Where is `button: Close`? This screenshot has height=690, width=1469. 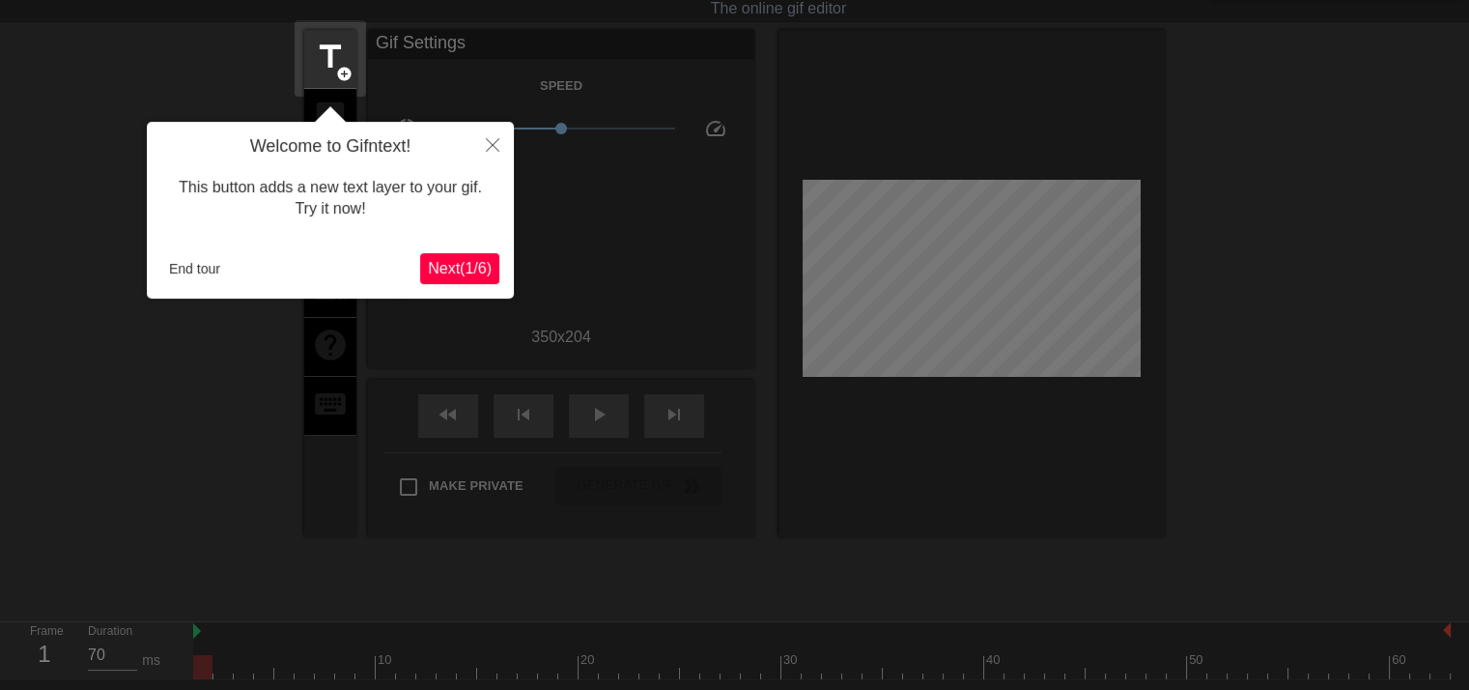
button: Close is located at coordinates (493, 144).